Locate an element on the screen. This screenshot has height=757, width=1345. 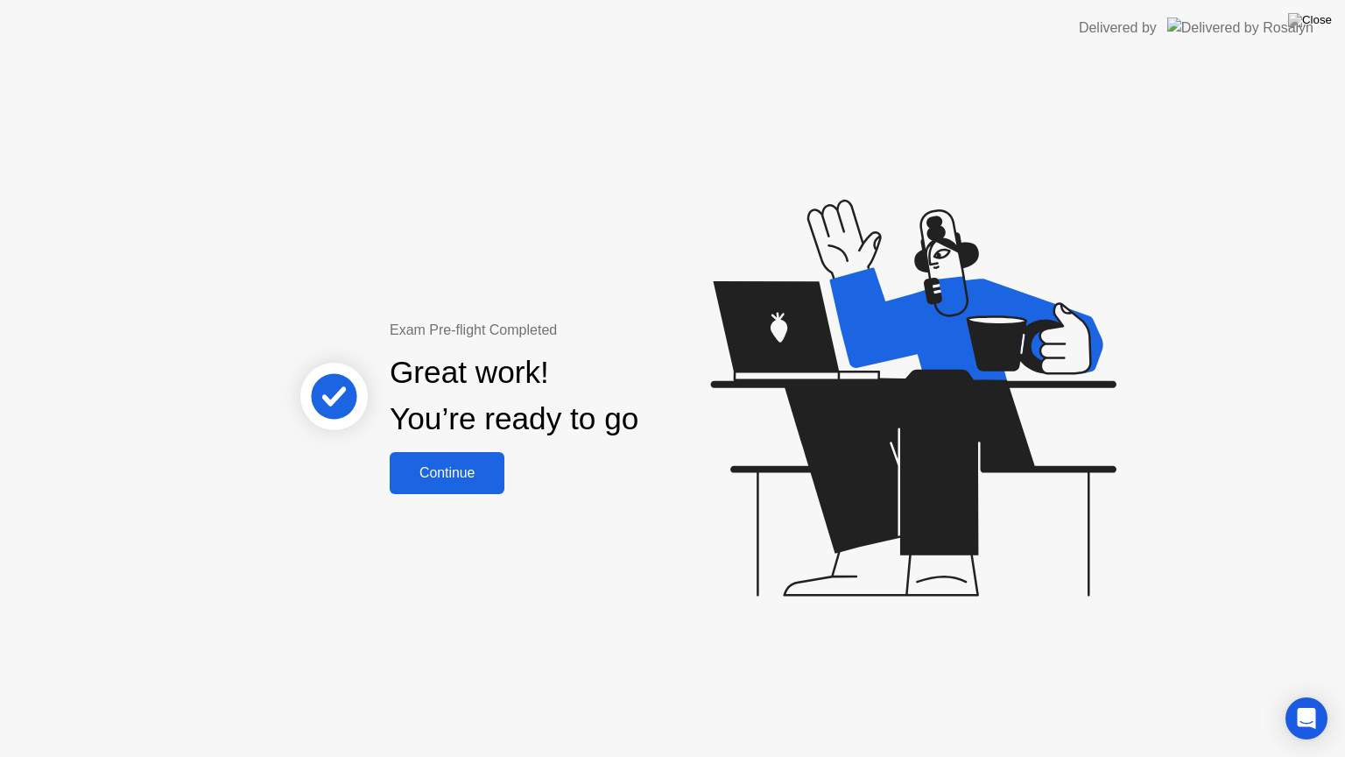
img: Delivered by Rosalyn is located at coordinates (1240, 27).